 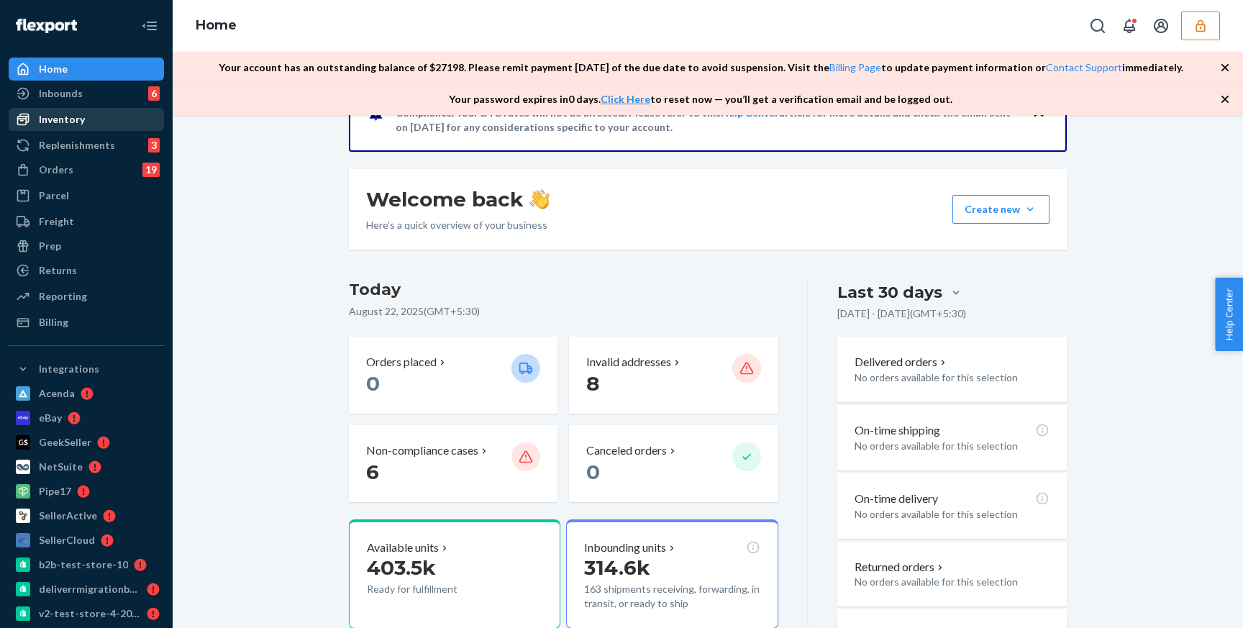 What do you see at coordinates (563, 312) in the screenshot?
I see `p: August 22, 2025 ( GMT+5:30 )` at bounding box center [563, 312].